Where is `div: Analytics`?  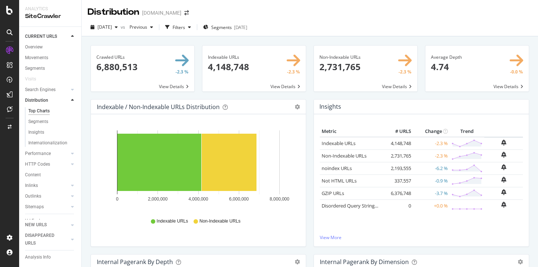
div: Analytics is located at coordinates (50, 9).